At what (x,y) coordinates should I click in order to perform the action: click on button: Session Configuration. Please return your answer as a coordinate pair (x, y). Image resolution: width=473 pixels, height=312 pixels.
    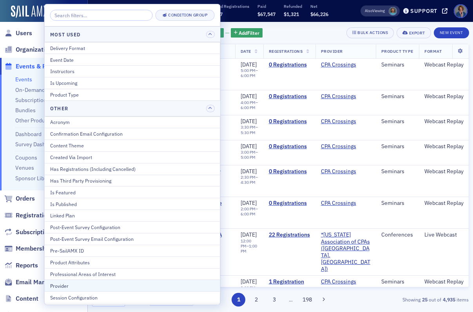
    Looking at the image, I should click on (132, 298).